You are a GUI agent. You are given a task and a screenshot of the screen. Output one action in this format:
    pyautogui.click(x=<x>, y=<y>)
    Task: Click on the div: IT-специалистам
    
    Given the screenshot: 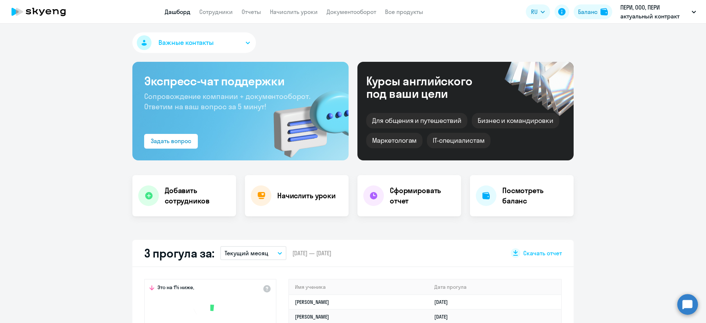 What is the action you would take?
    pyautogui.click(x=458, y=140)
    